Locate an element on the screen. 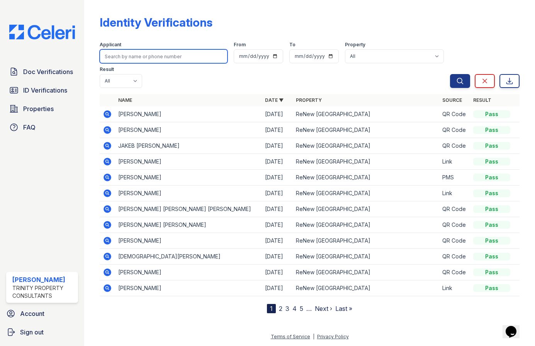  div: 1 is located at coordinates (271, 309).